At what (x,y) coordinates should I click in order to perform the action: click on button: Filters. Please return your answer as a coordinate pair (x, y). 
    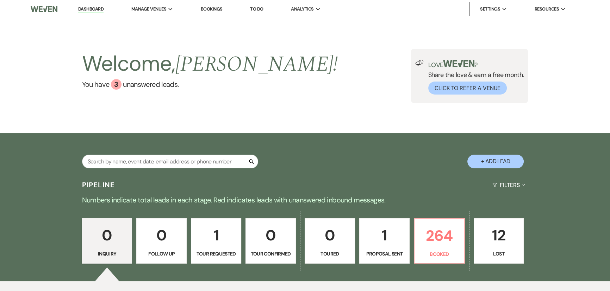
    Looking at the image, I should click on (508, 185).